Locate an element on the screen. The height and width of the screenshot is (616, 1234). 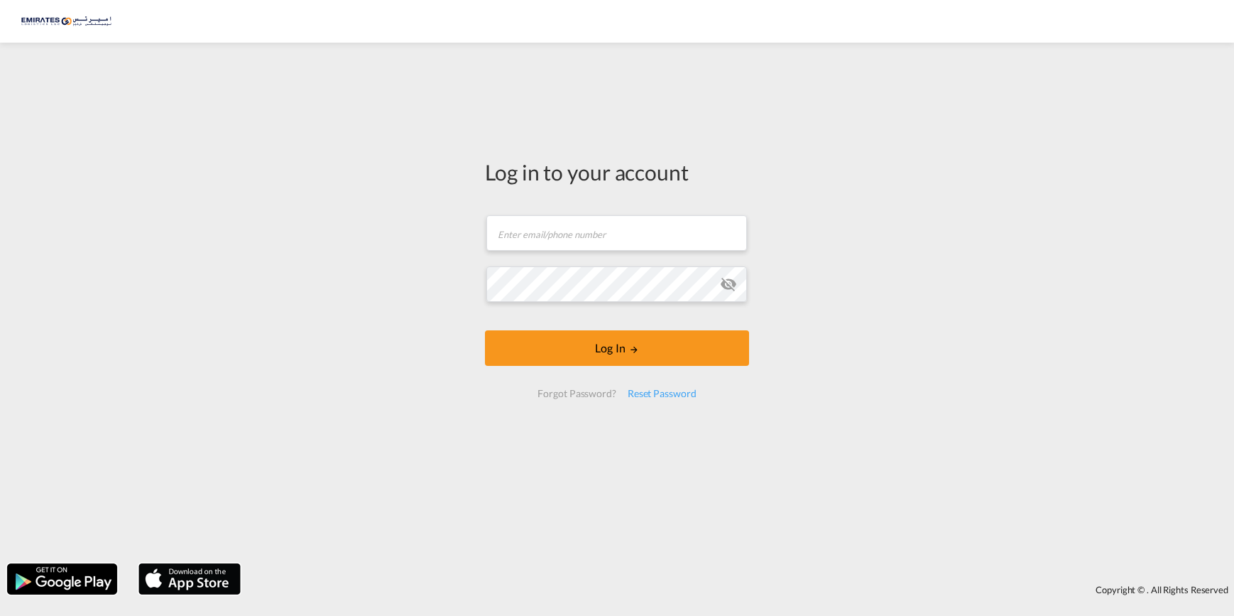
img: c67187802a5a11ec94275b5db69a26e6.png is located at coordinates (69, 21).